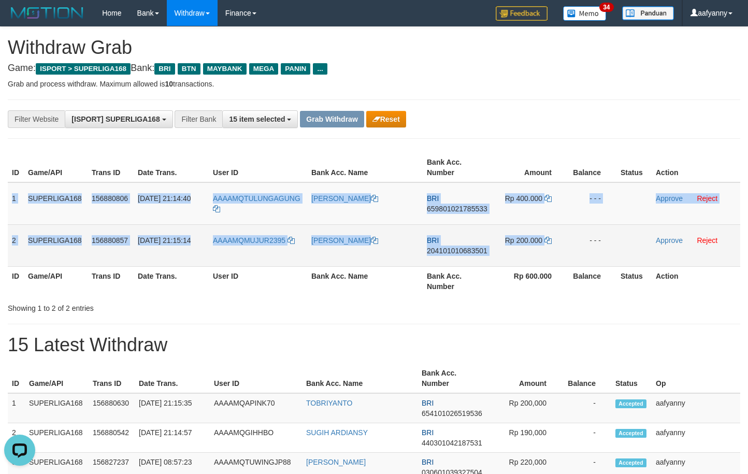  What do you see at coordinates (254, 240) in the screenshot?
I see `a: AAAAMQMUJUR2395` at bounding box center [254, 240].